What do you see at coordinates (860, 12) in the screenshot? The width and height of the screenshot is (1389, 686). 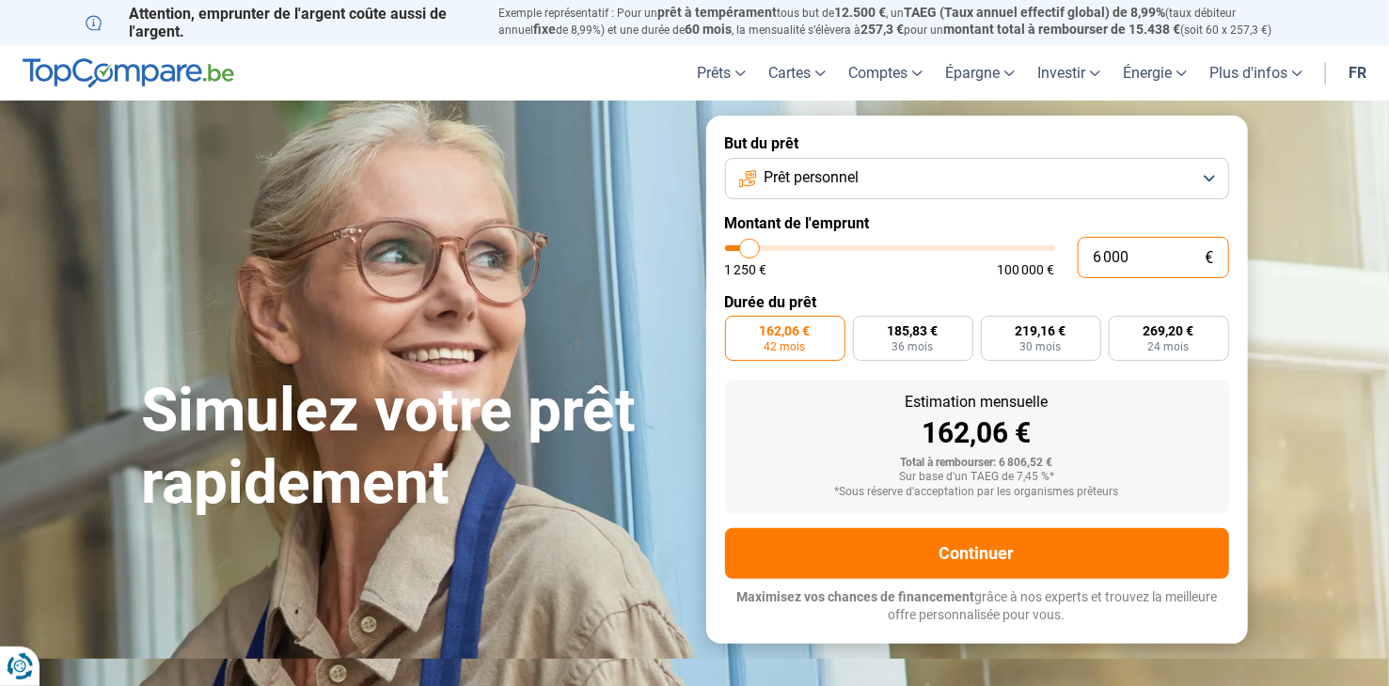 I see `span: 12.500 €` at bounding box center [860, 12].